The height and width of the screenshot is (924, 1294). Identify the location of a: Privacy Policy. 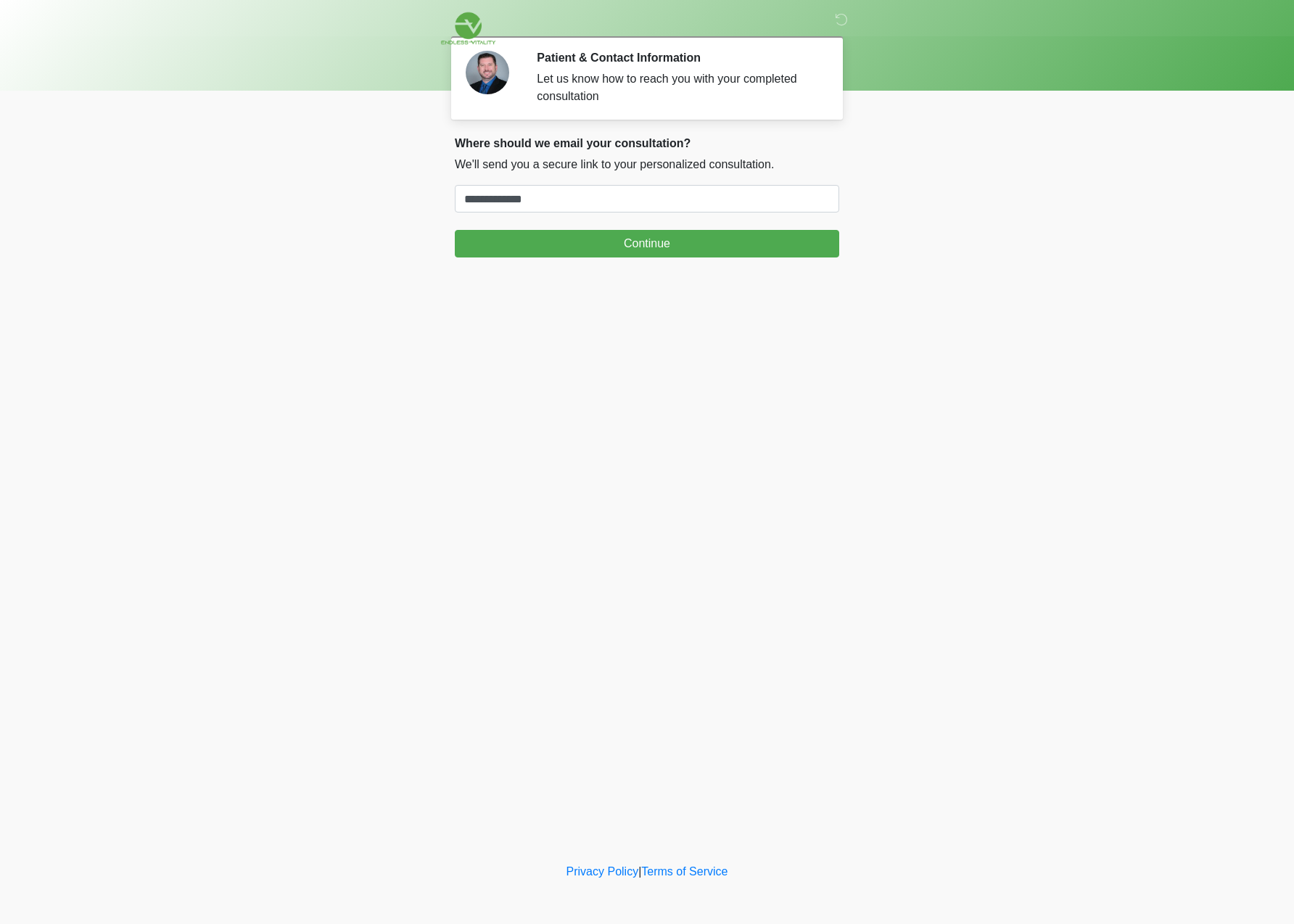
(603, 871).